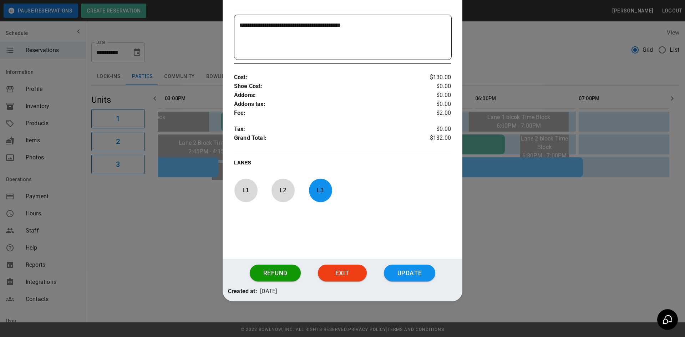  What do you see at coordinates (432, 139) in the screenshot?
I see `p: $132.00` at bounding box center [432, 139].